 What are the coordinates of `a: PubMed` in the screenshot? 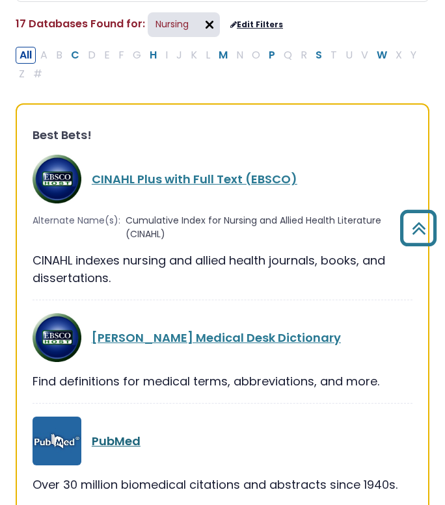 It's located at (116, 441).